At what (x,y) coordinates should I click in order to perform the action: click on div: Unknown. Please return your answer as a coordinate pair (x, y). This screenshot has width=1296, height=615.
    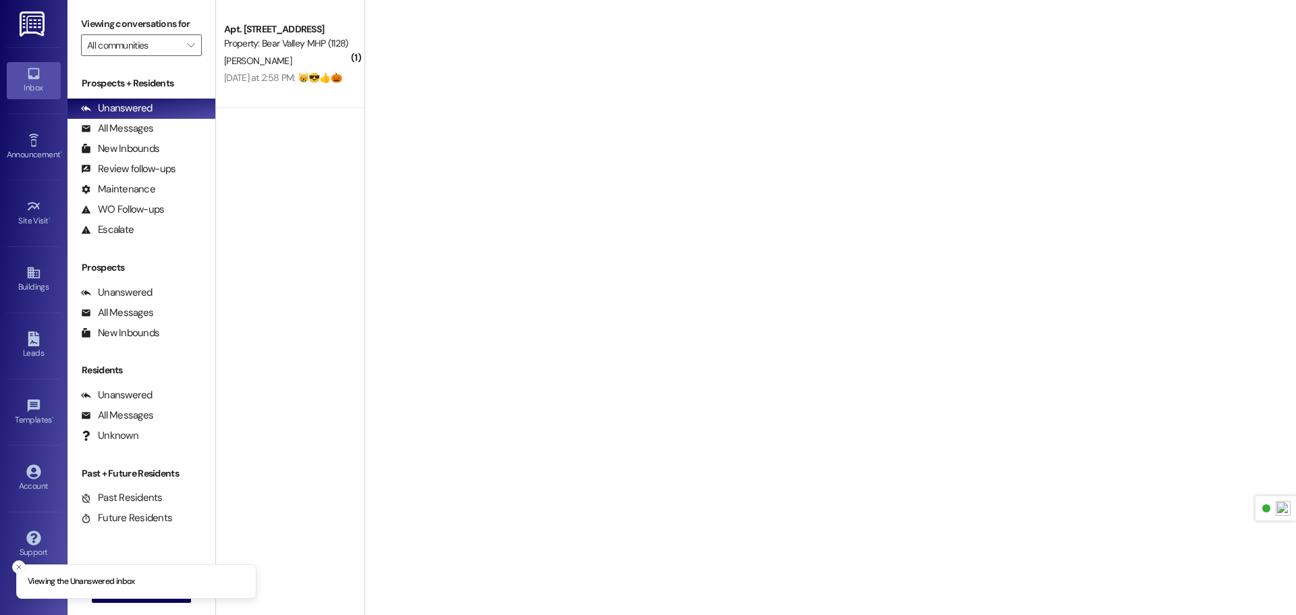
    Looking at the image, I should click on (109, 436).